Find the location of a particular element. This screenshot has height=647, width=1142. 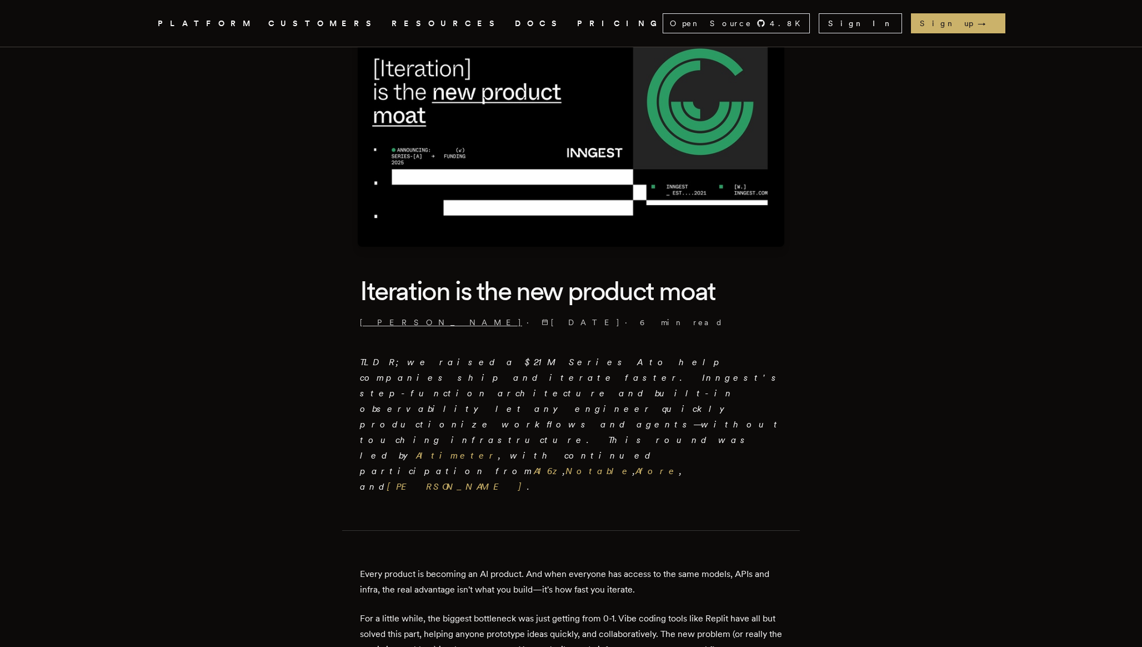

a: Notable is located at coordinates (599, 471).